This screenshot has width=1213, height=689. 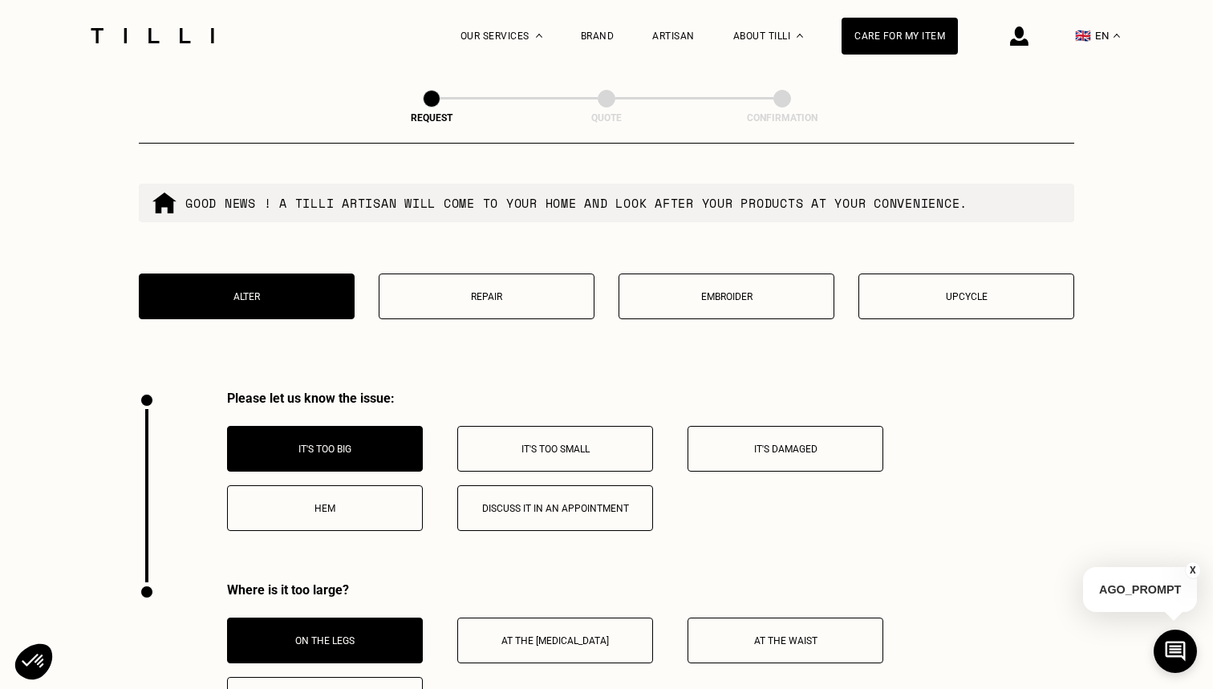 I want to click on button: Upcycle, so click(x=966, y=296).